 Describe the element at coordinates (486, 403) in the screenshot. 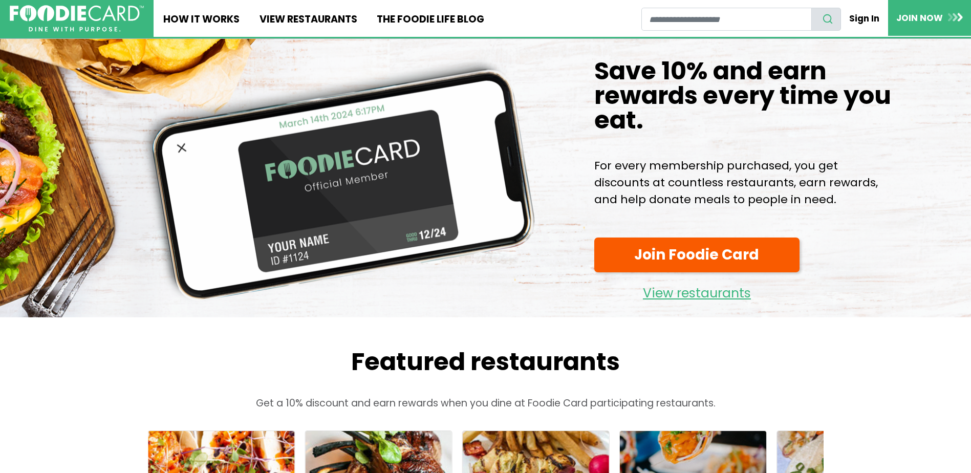

I see `p: Get a 10% discount and earn rewards when you dine at Foodie Card participating restaurants.` at that location.